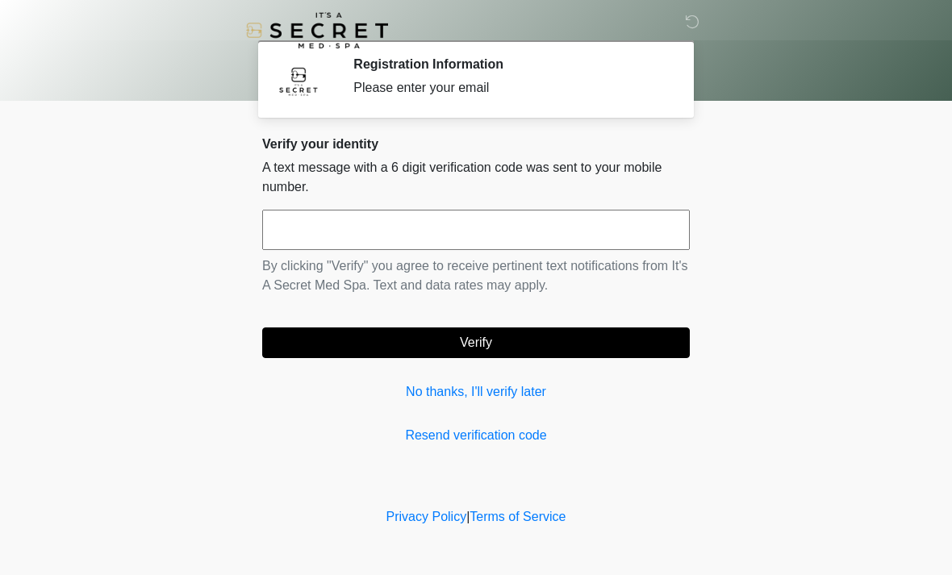 The image size is (952, 575). What do you see at coordinates (517, 516) in the screenshot?
I see `a: Terms of Service` at bounding box center [517, 516].